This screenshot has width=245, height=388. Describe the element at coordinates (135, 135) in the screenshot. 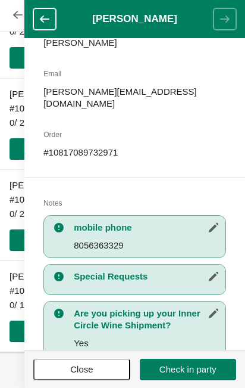

I see `h2: Order` at that location.